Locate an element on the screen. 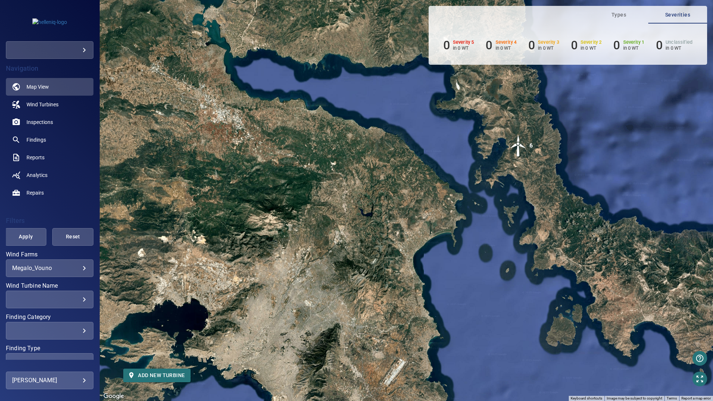 The image size is (713, 401). span: Severities is located at coordinates (678, 15).